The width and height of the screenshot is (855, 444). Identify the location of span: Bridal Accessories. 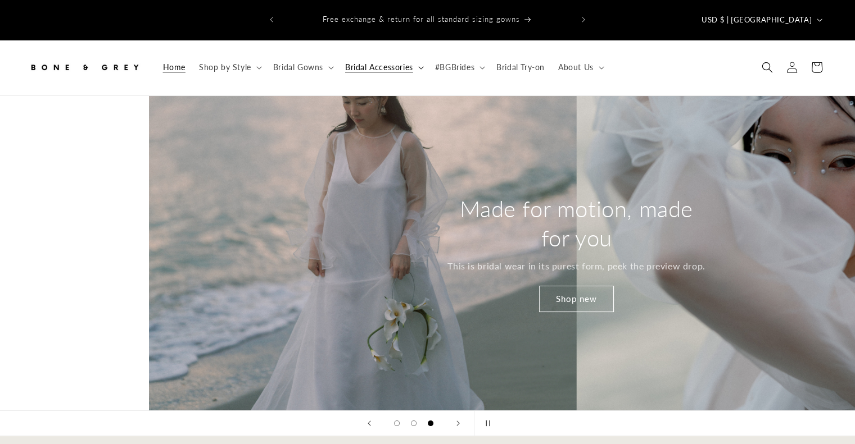
(379, 67).